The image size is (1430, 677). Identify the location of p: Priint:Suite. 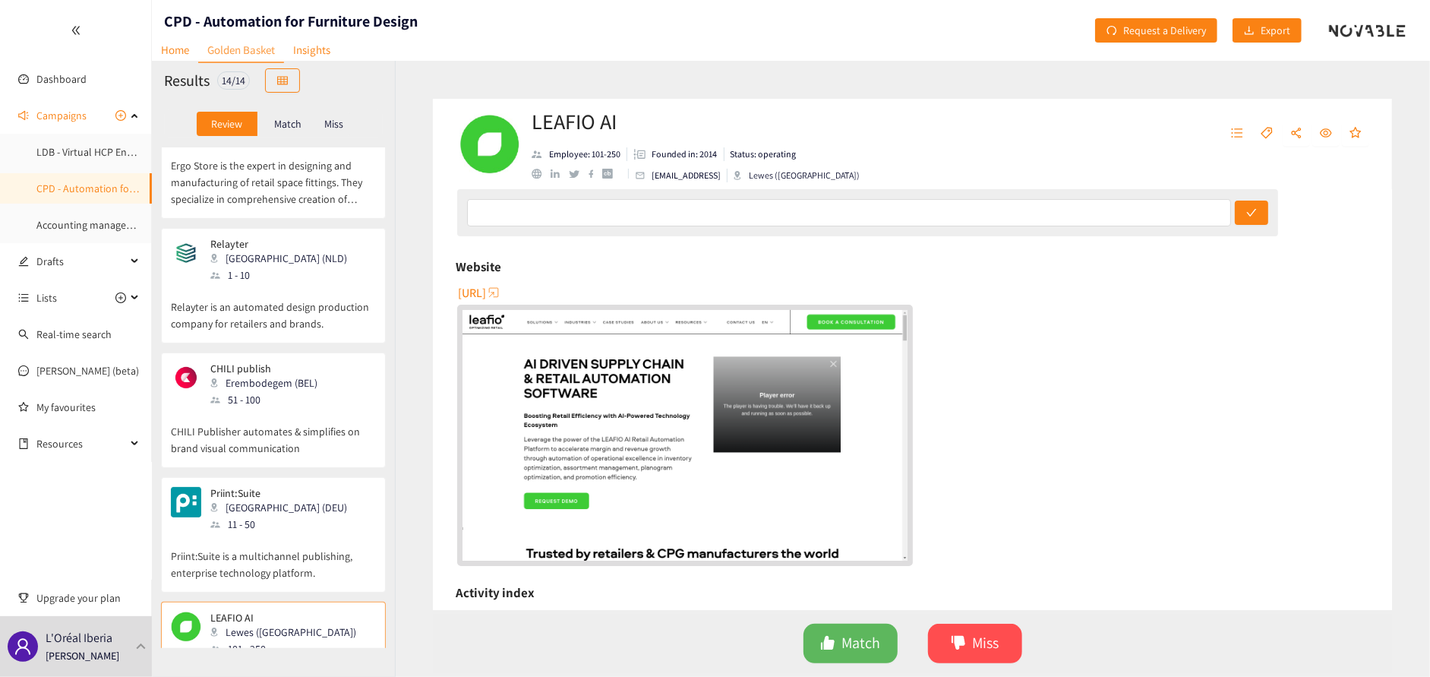
(279, 493).